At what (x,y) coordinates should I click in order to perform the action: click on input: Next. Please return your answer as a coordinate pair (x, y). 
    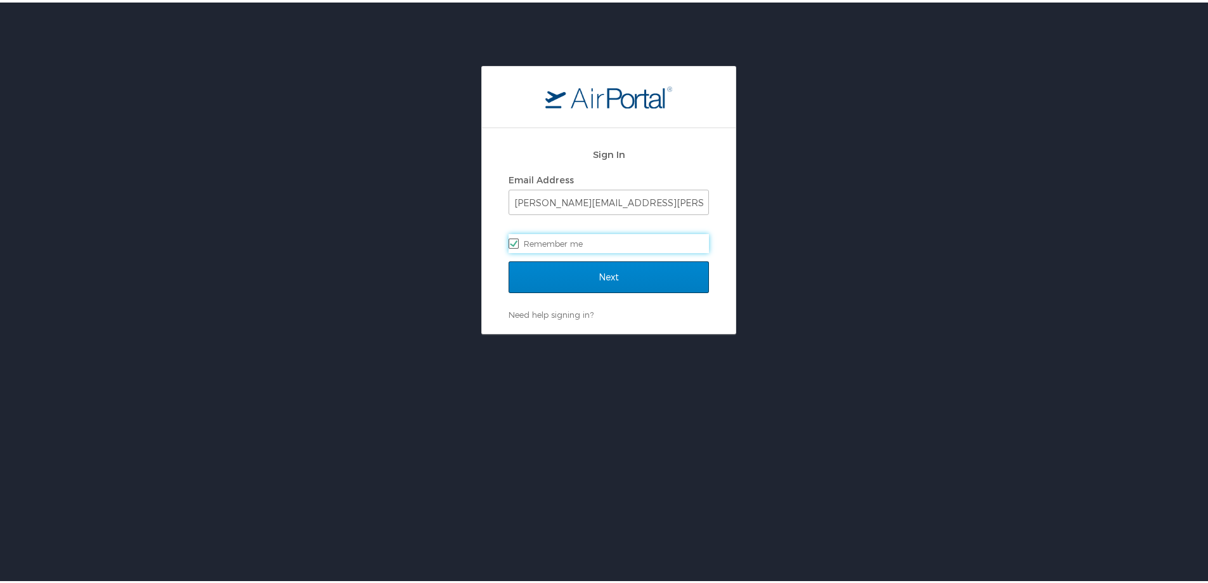
    Looking at the image, I should click on (609, 275).